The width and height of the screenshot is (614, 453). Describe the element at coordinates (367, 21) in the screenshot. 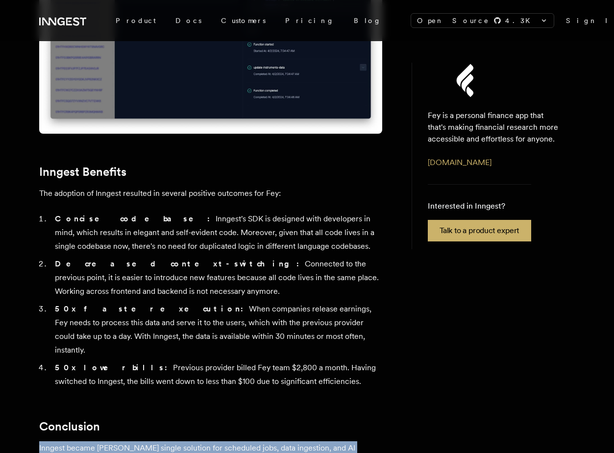

I see `a: Blog` at that location.